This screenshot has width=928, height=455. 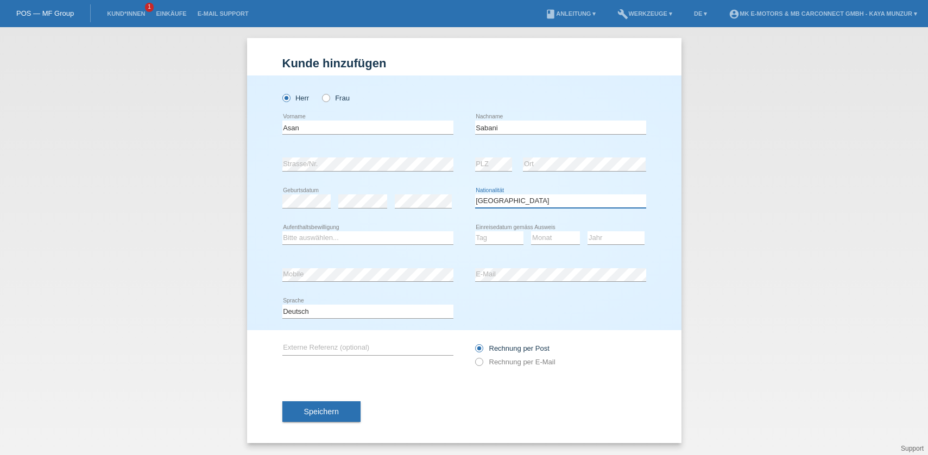 I want to click on a: DE ▾, so click(x=701, y=14).